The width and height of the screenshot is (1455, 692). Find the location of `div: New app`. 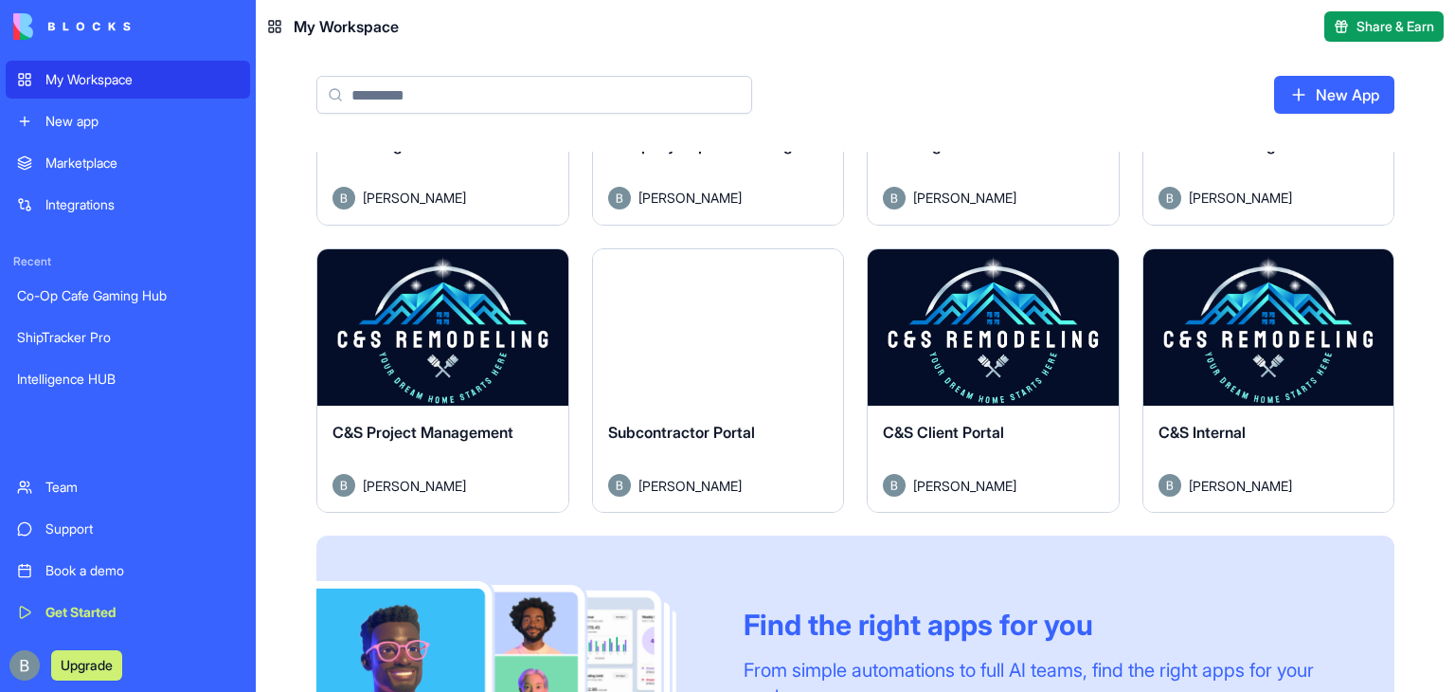

div: New app is located at coordinates (142, 121).